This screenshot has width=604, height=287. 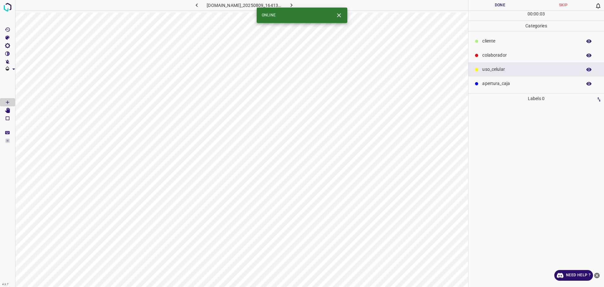 I want to click on p: colaborador, so click(x=530, y=55).